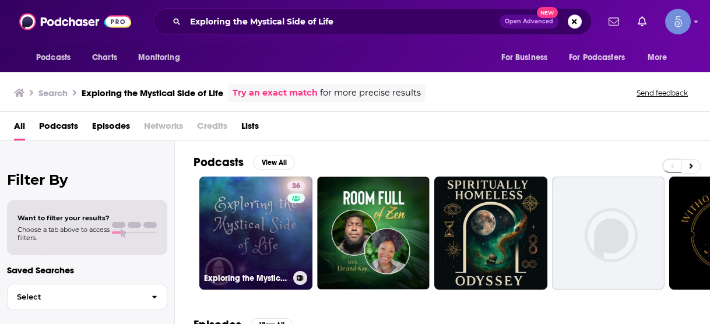 This screenshot has height=324, width=710. What do you see at coordinates (597, 58) in the screenshot?
I see `span: For Podcasters` at bounding box center [597, 58].